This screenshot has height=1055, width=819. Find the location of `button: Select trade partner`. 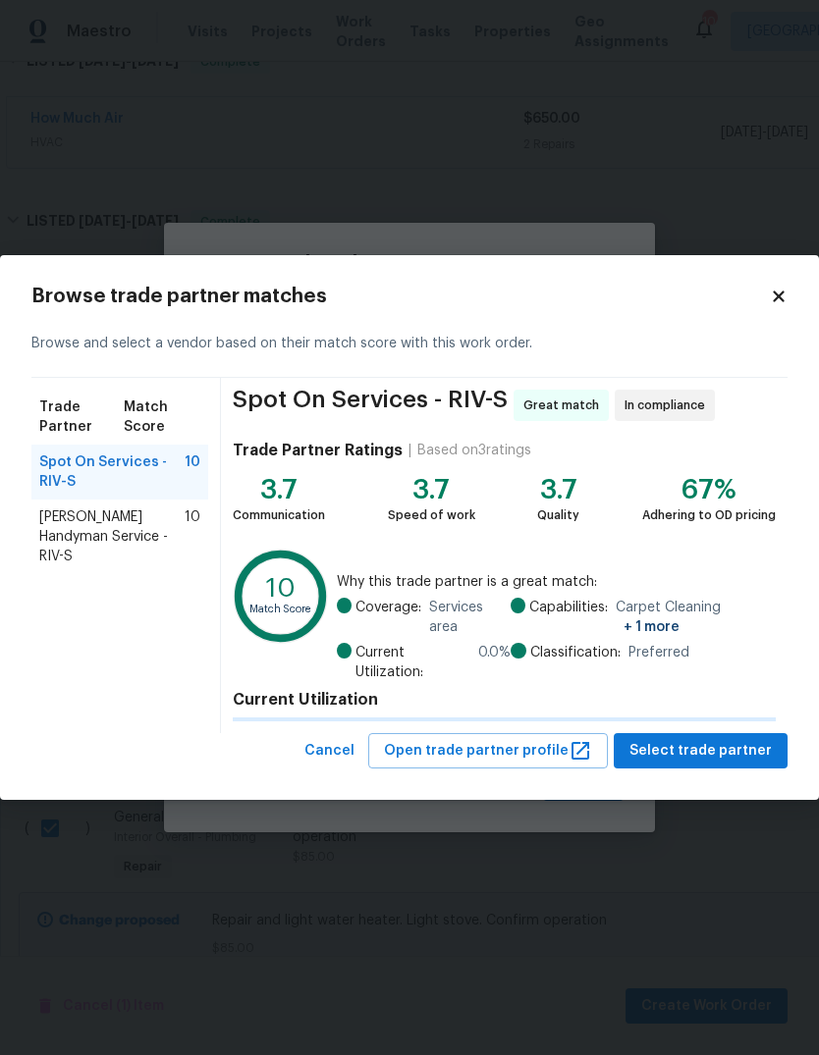

button: Select trade partner is located at coordinates (700, 751).